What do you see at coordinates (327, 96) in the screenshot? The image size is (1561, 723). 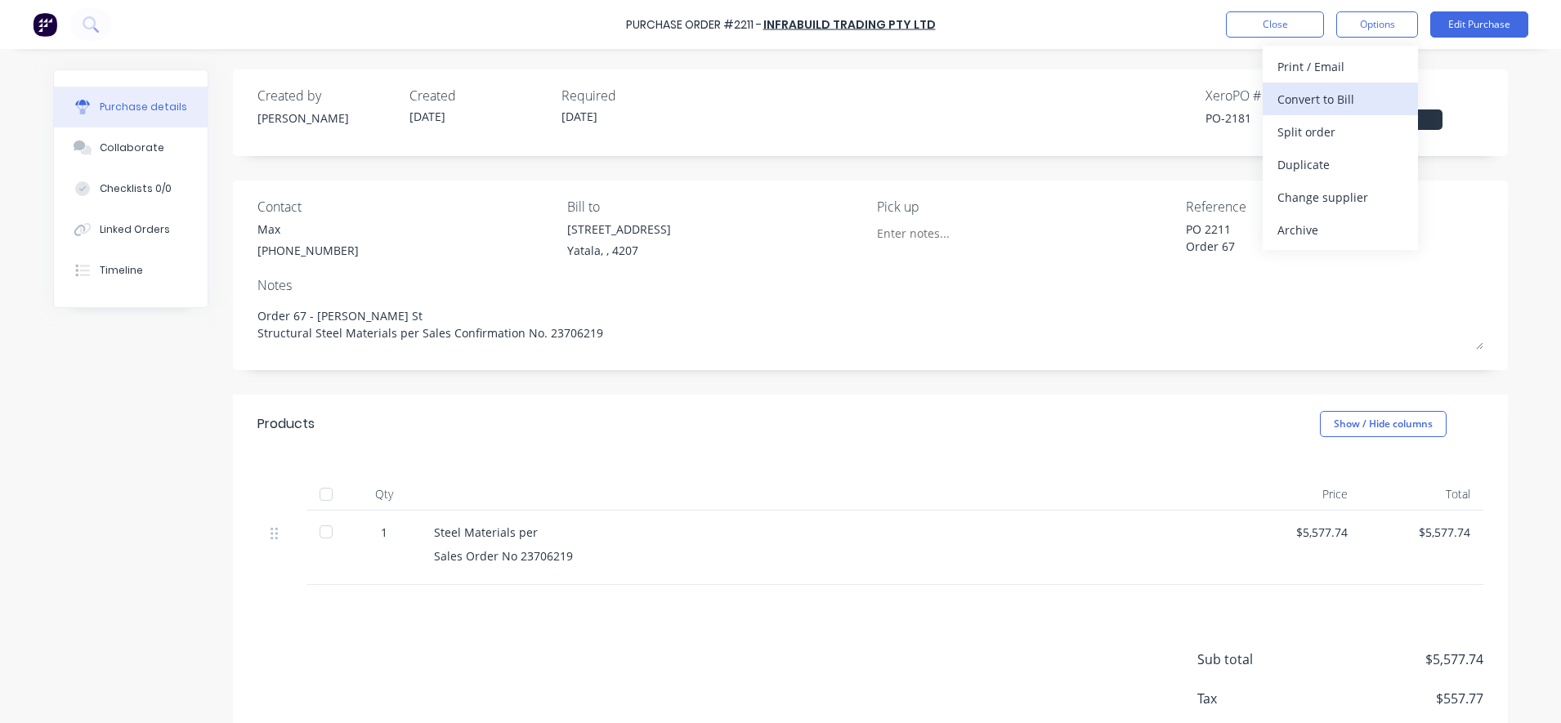 I see `div: Created by` at bounding box center [327, 96].